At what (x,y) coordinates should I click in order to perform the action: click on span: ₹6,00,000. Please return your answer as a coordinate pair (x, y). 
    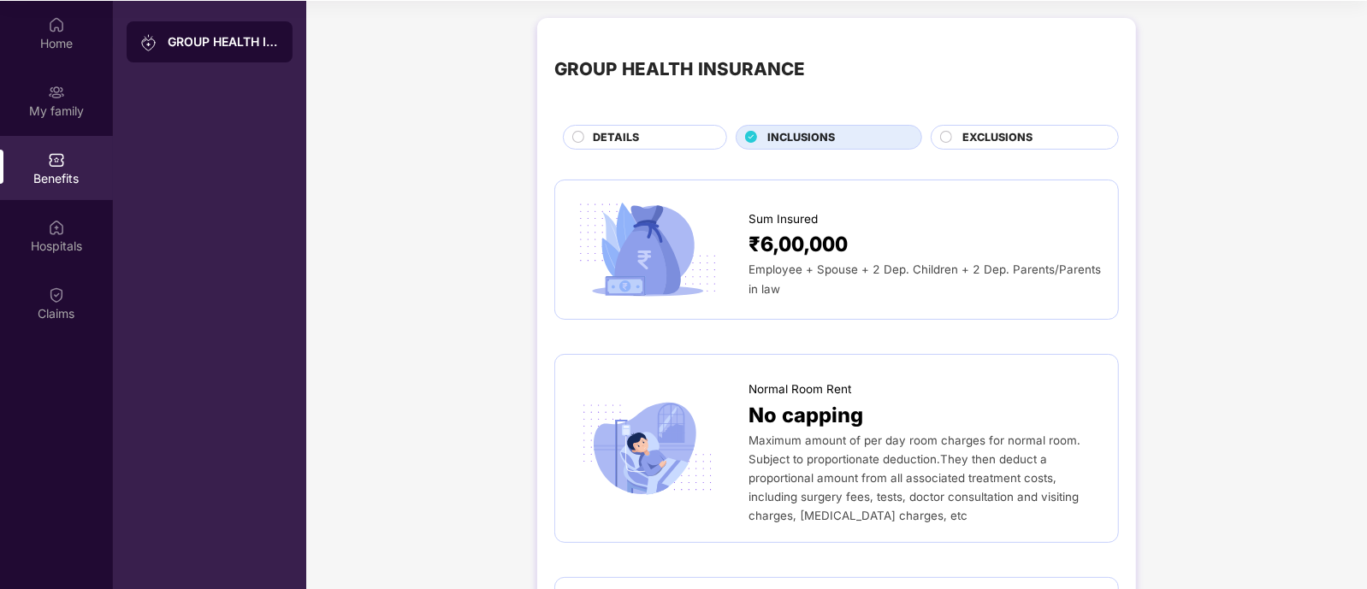
    Looking at the image, I should click on (798, 244).